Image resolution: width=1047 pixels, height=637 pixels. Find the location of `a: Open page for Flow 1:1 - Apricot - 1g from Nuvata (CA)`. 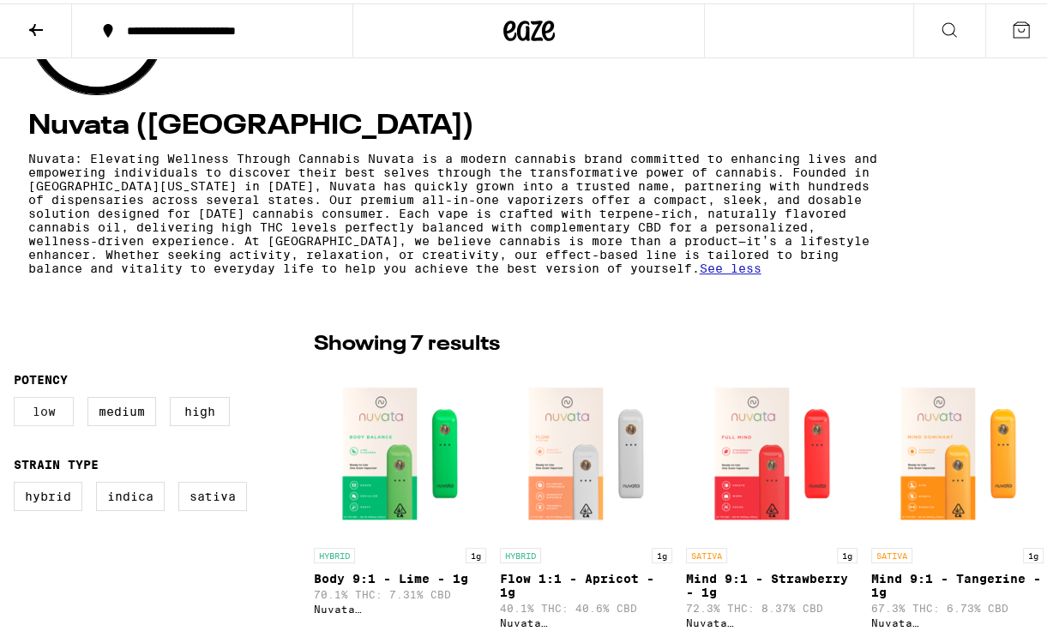

a: Open page for Flow 1:1 - Apricot - 1g from Nuvata (CA) is located at coordinates (586, 499).